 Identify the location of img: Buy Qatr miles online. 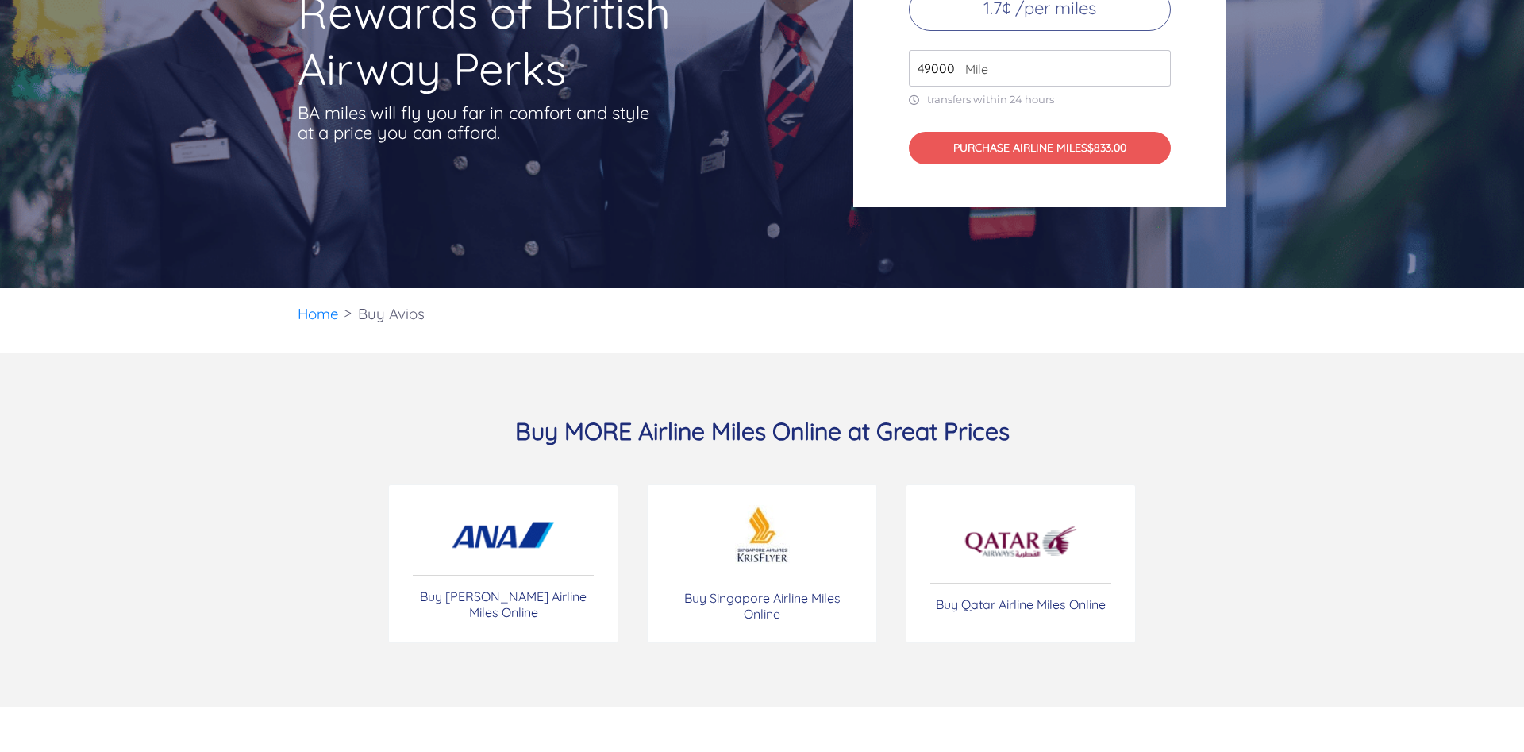
(1020, 542).